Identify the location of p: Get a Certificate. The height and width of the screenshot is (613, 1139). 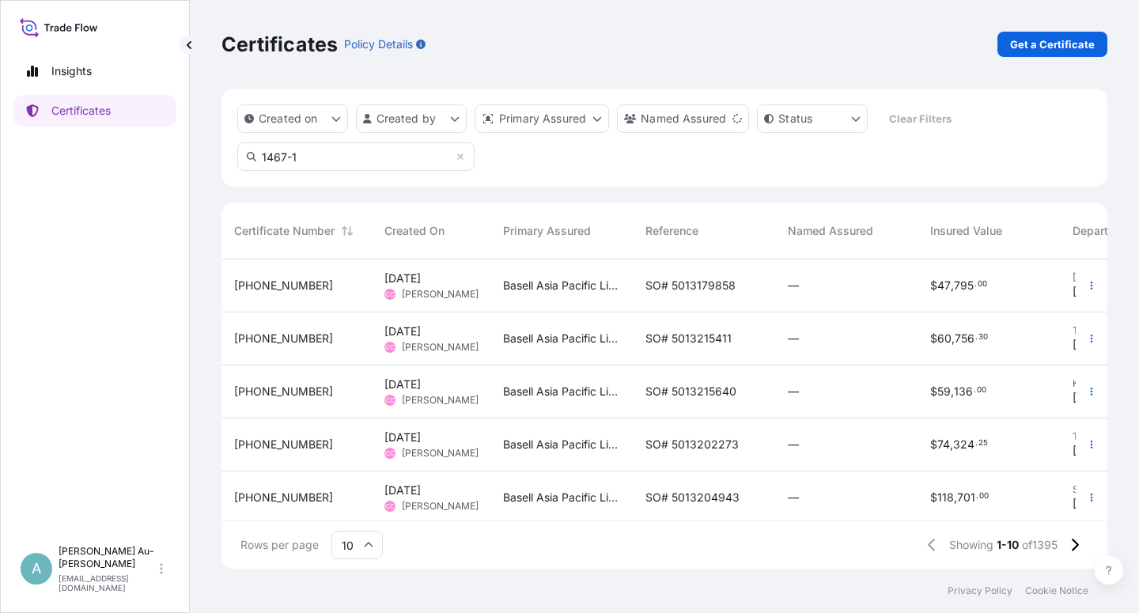
(1052, 44).